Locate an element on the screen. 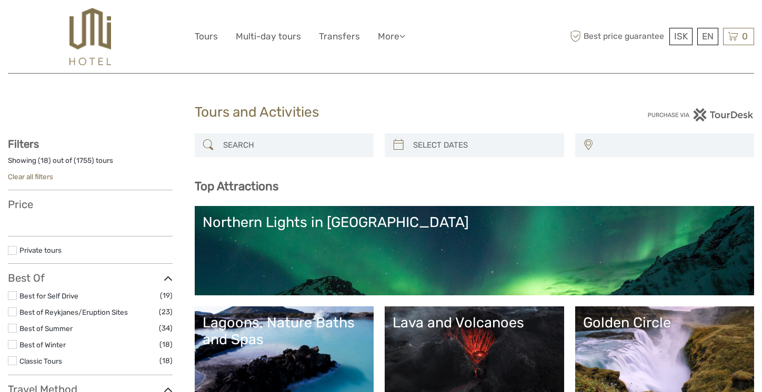 Image resolution: width=762 pixels, height=392 pixels. span: (34) is located at coordinates (166, 328).